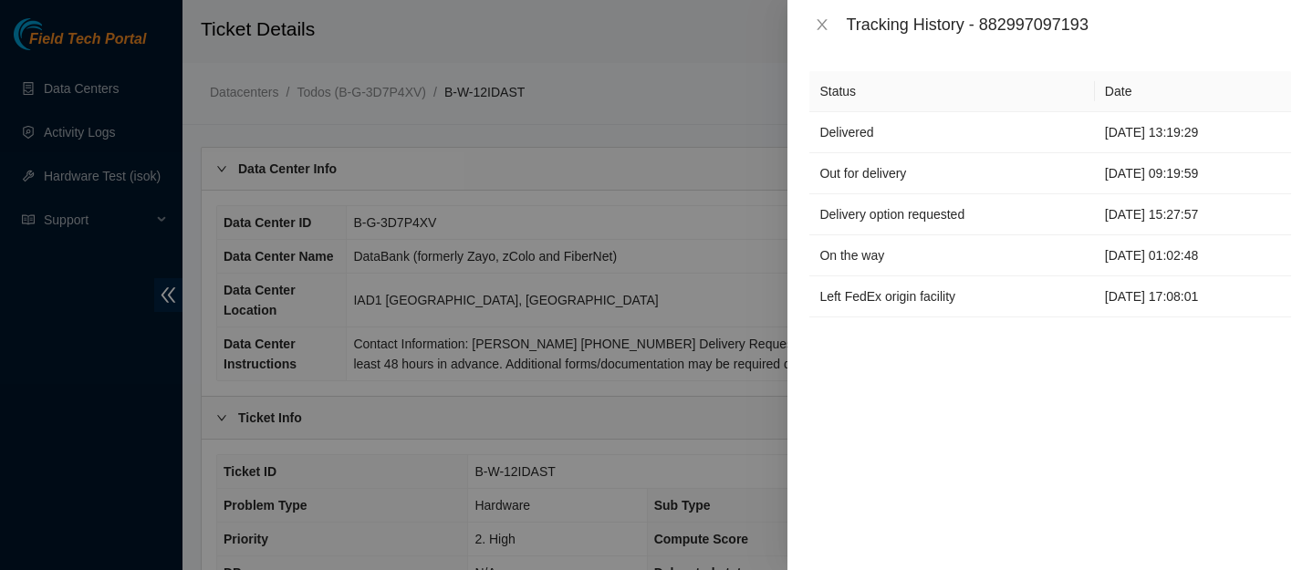 This screenshot has height=570, width=1313. What do you see at coordinates (822, 25) in the screenshot?
I see `span: close` at bounding box center [822, 25].